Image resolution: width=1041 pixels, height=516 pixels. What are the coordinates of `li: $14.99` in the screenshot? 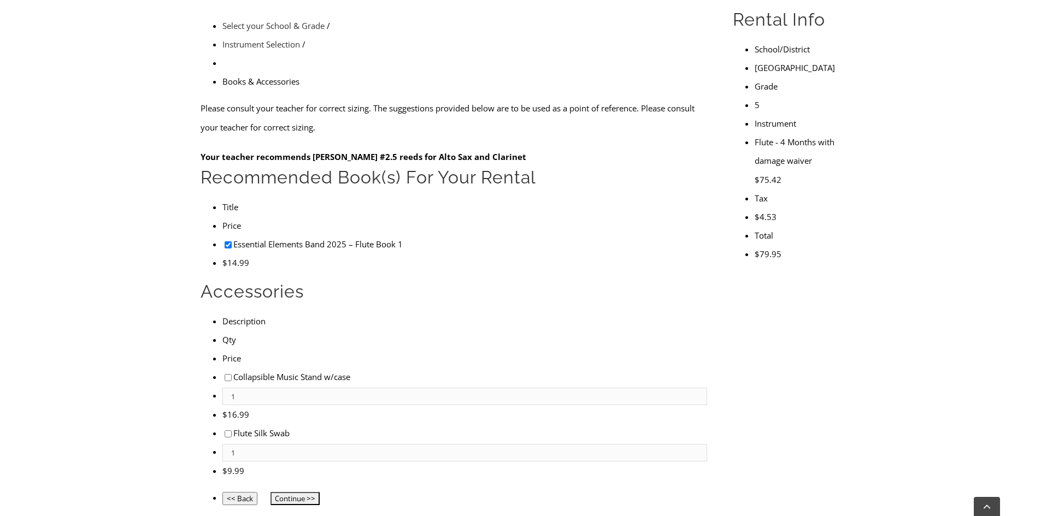 It's located at (464, 263).